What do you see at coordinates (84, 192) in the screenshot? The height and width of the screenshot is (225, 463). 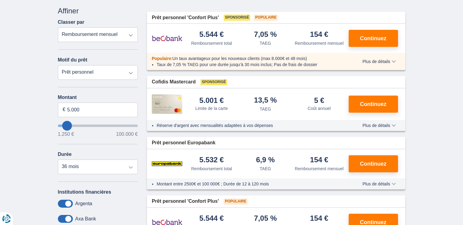 I see `label: Institutions financières` at bounding box center [84, 192].